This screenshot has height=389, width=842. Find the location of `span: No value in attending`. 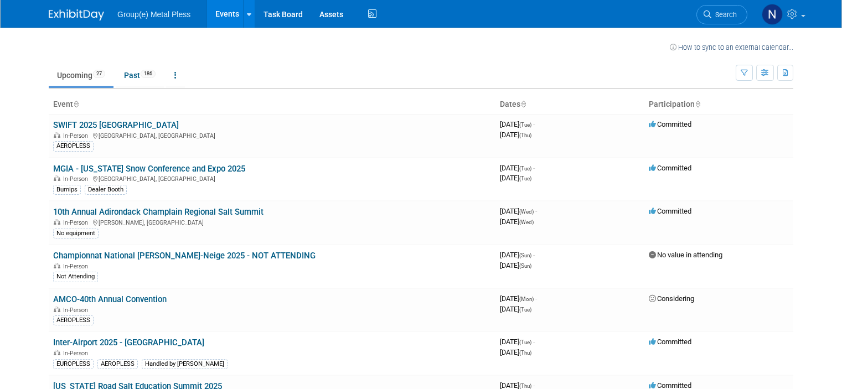

span: No value in attending is located at coordinates (685, 255).